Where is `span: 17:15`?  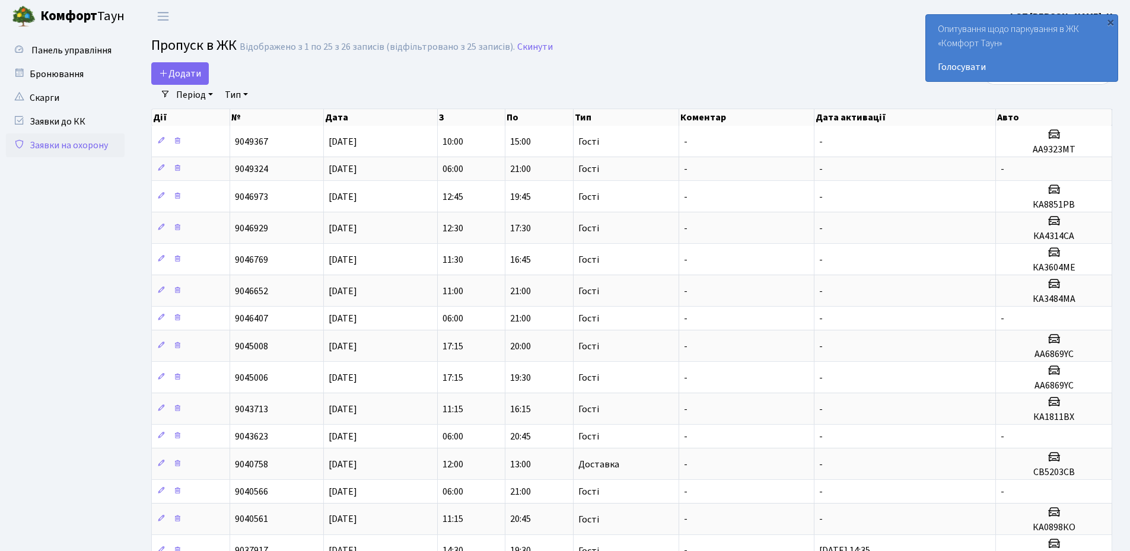
span: 17:15 is located at coordinates (452, 346).